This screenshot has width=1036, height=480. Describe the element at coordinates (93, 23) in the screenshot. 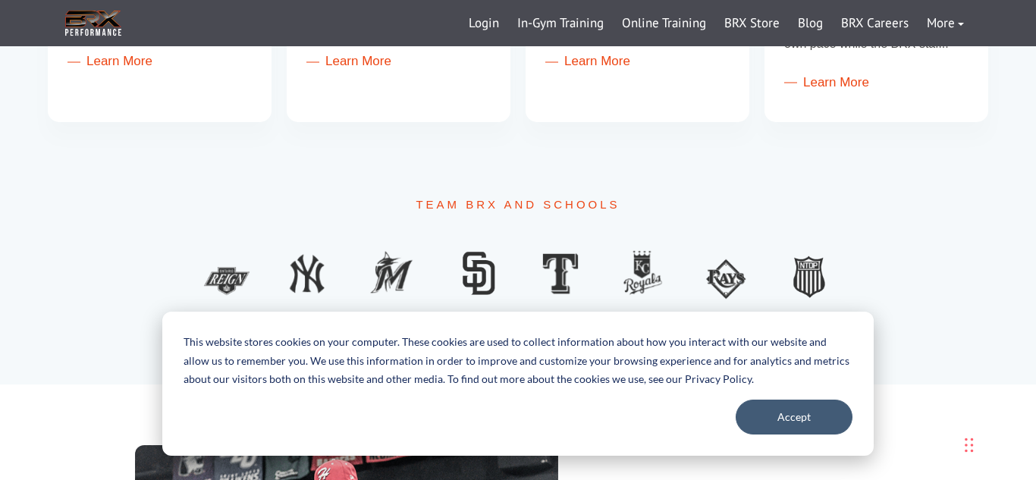

I see `img: BRX Transparent Logo-2` at that location.